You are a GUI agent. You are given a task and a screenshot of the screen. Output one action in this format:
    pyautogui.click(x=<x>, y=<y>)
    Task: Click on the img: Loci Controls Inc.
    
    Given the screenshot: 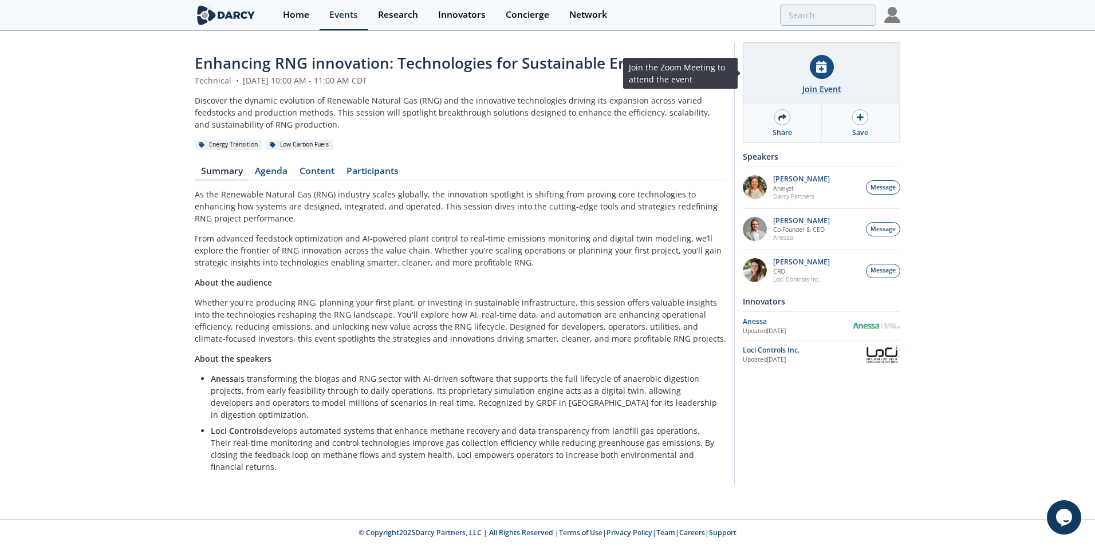 What is the action you would take?
    pyautogui.click(x=882, y=354)
    